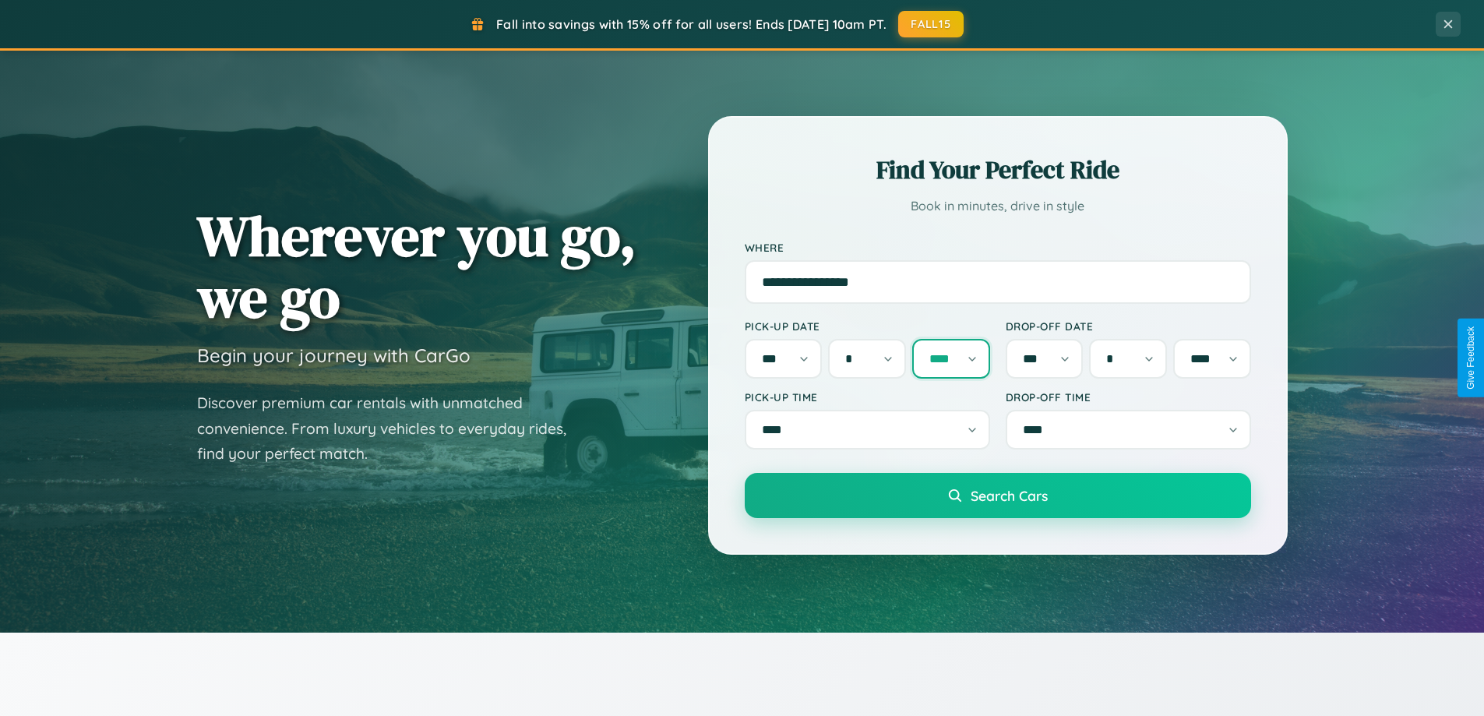 This screenshot has height=716, width=1484. What do you see at coordinates (867, 397) in the screenshot?
I see `label: Pick-up Time` at bounding box center [867, 397].